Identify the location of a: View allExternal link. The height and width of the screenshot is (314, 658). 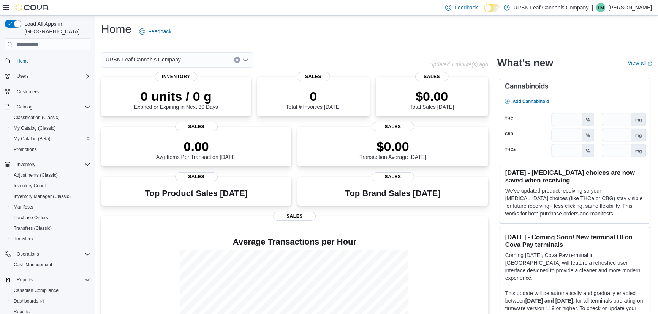
(640, 63).